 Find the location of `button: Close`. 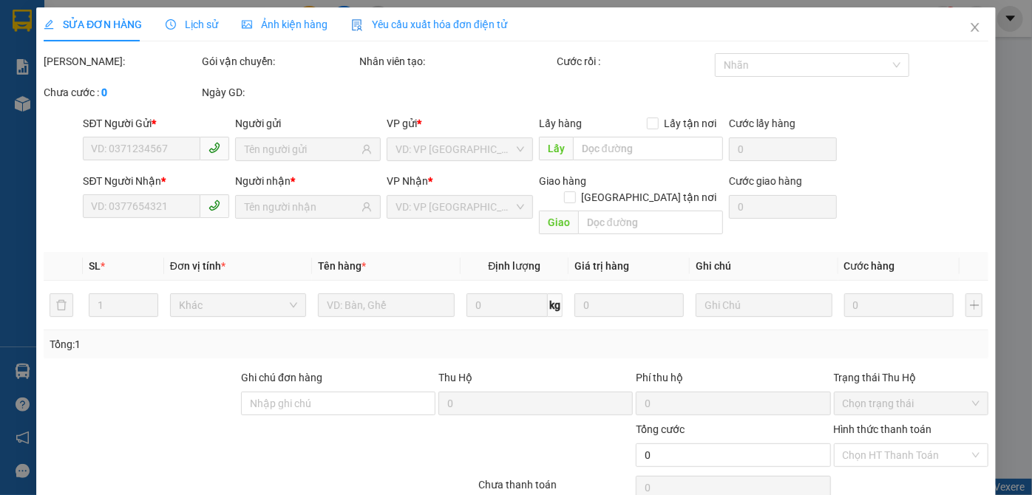

button: Close is located at coordinates (975, 28).